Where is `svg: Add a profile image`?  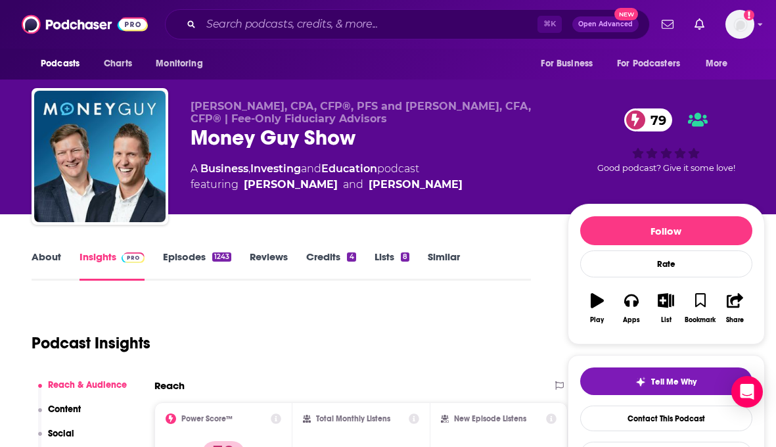
svg: Add a profile image is located at coordinates (749, 15).